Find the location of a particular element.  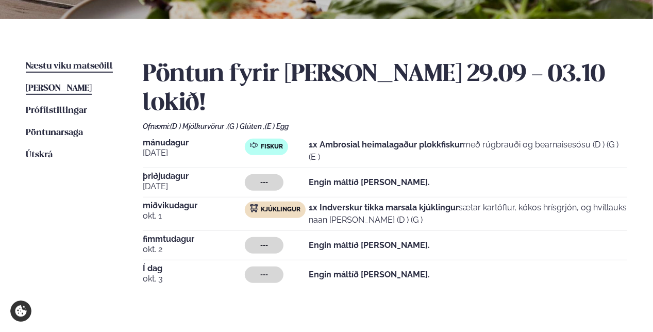

a: Útskrá is located at coordinates (39, 155).